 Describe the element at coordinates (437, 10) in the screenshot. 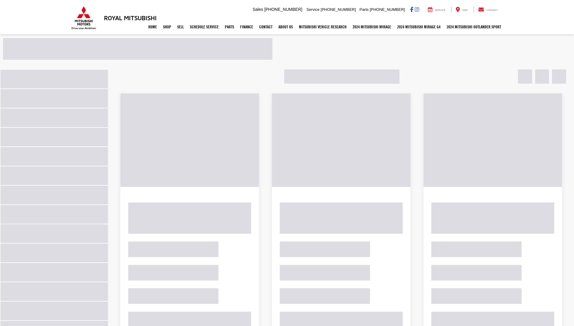

I see `a: Service` at that location.